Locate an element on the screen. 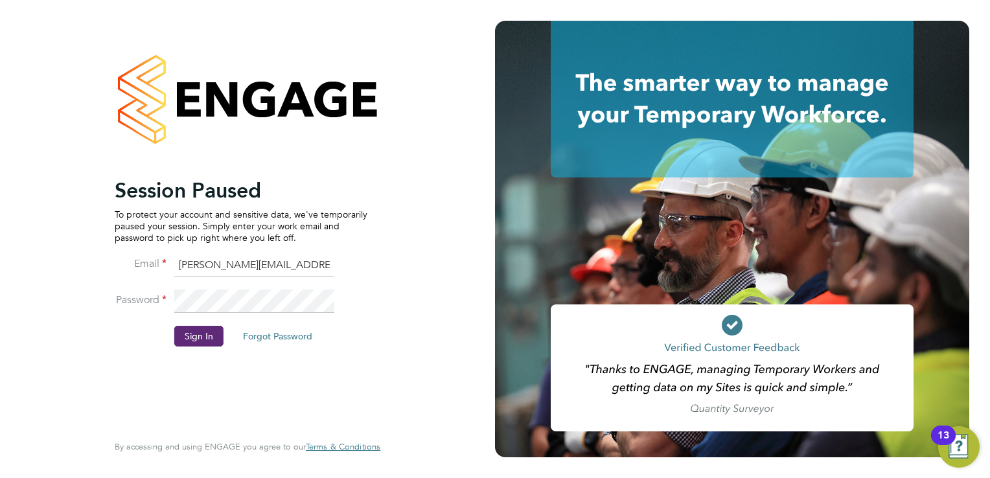 The height and width of the screenshot is (478, 990). span: By accessing and using ENGAGE you agree to our is located at coordinates (247, 446).